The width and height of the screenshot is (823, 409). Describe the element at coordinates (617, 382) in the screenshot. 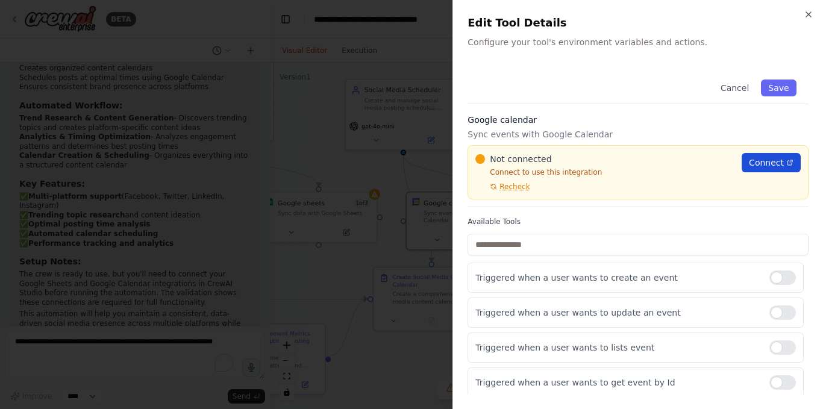

I see `p: Triggered when a user wants to get event by Id` at that location.